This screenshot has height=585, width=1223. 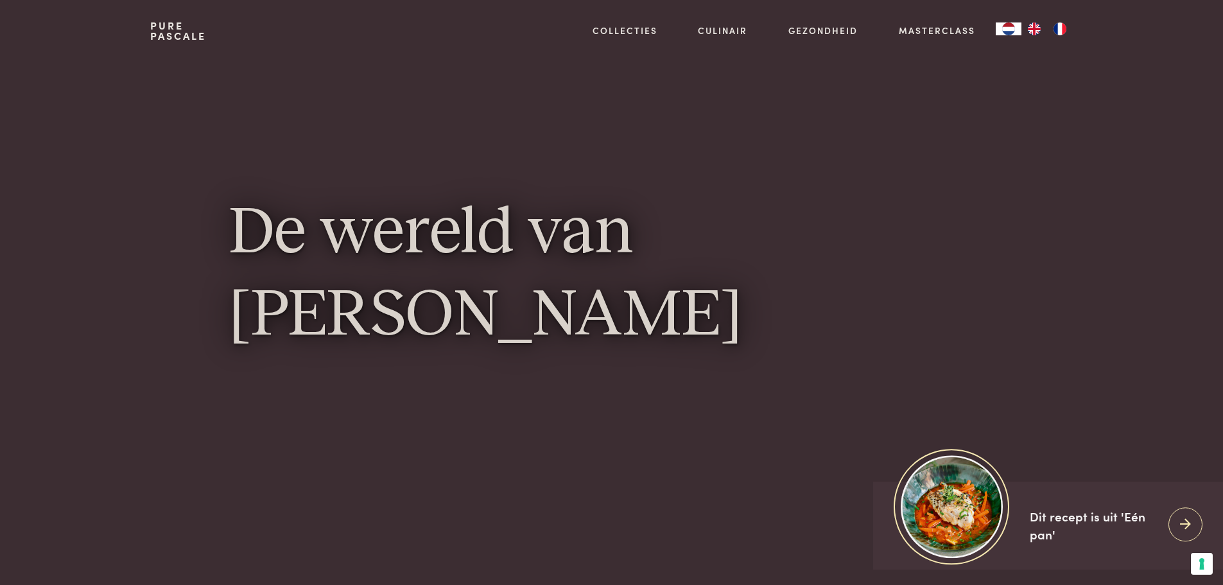 What do you see at coordinates (1202, 564) in the screenshot?
I see `button: Uw voorkeuren voor toestemming voor trackingtechnologieën` at bounding box center [1202, 564].